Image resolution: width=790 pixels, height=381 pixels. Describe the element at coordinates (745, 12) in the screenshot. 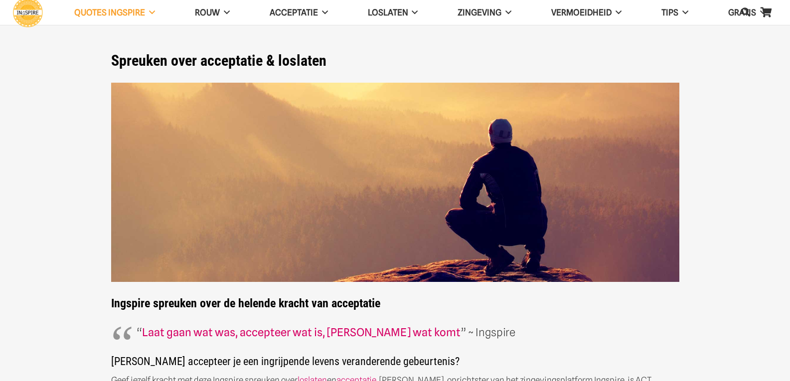

I see `a: Zoeken` at that location.